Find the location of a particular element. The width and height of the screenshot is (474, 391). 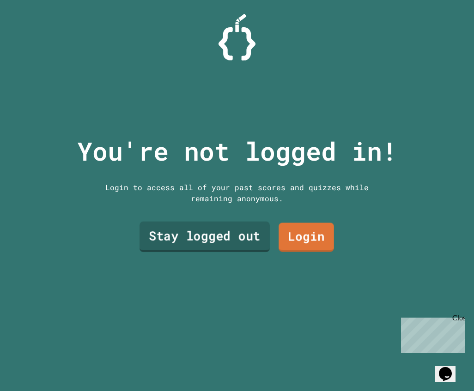

p: You're not logged in! is located at coordinates (237, 151).